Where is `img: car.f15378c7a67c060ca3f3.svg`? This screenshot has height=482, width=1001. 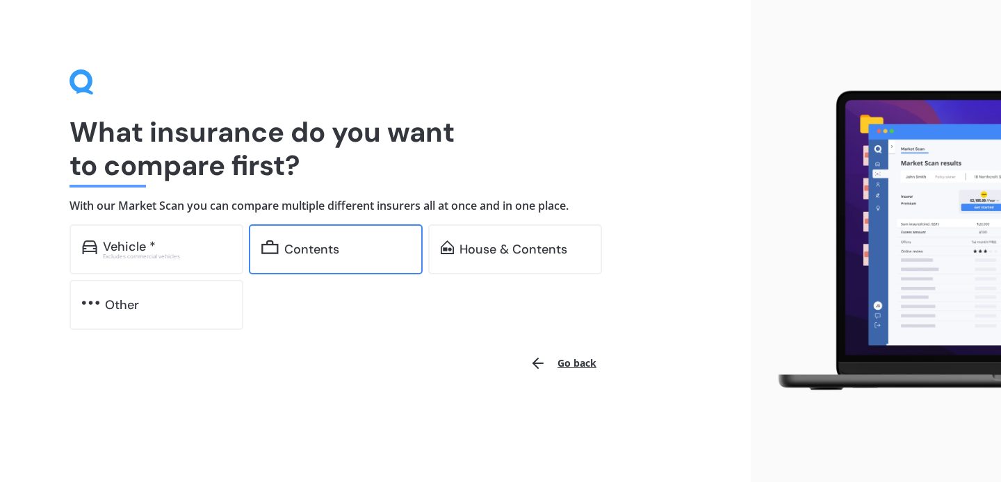 img: car.f15378c7a67c060ca3f3.svg is located at coordinates (90, 247).